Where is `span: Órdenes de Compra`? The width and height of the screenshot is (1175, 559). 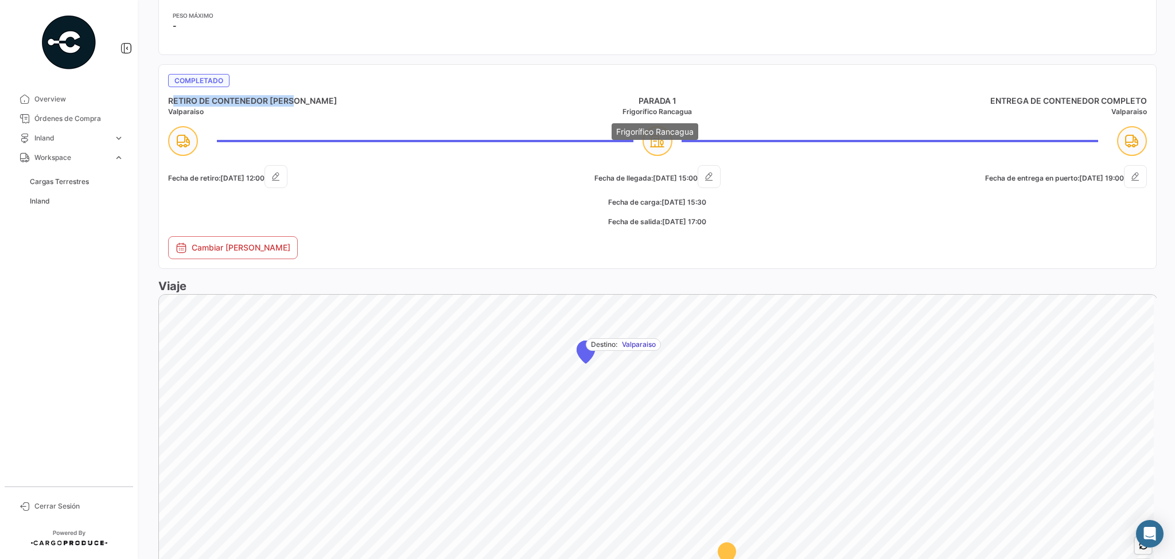 span: Órdenes de Compra is located at coordinates (79, 119).